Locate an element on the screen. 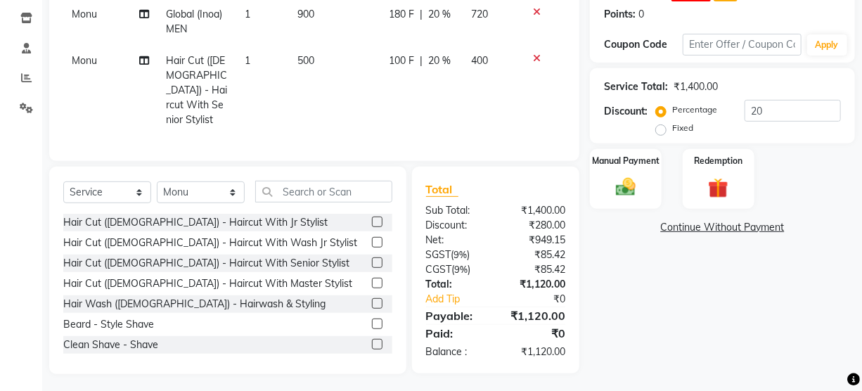 The width and height of the screenshot is (862, 391). div: Total: is located at coordinates (455, 284).